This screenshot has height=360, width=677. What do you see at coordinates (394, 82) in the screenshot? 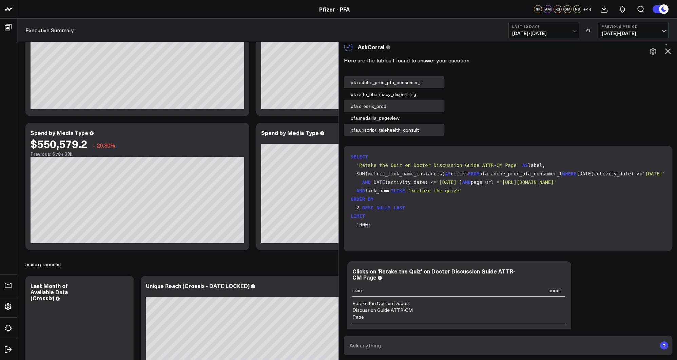
I see `div: pfa.adobe_proc_pfa_consumer_t` at bounding box center [394, 82].